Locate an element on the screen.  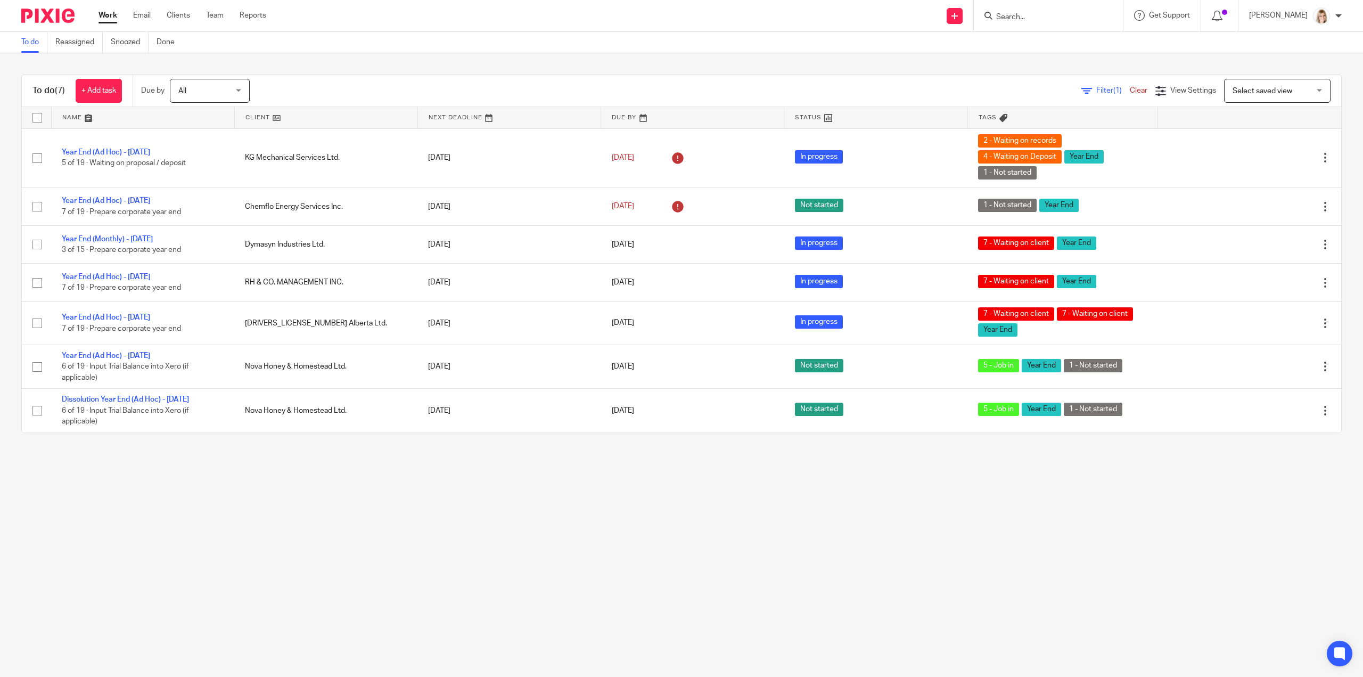
span: (7) is located at coordinates (60, 91).